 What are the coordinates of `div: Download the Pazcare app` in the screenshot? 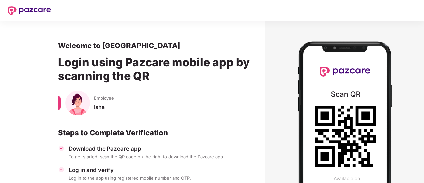 It's located at (162, 148).